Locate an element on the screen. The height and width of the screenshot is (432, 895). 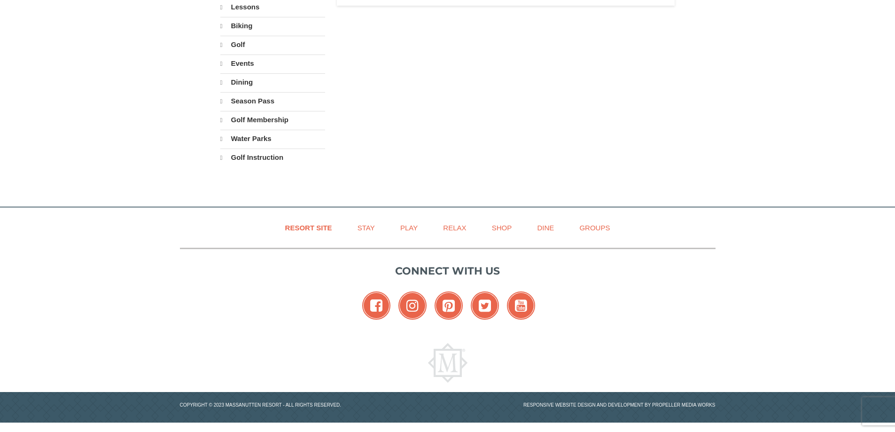
a: Dining is located at coordinates (272, 82).